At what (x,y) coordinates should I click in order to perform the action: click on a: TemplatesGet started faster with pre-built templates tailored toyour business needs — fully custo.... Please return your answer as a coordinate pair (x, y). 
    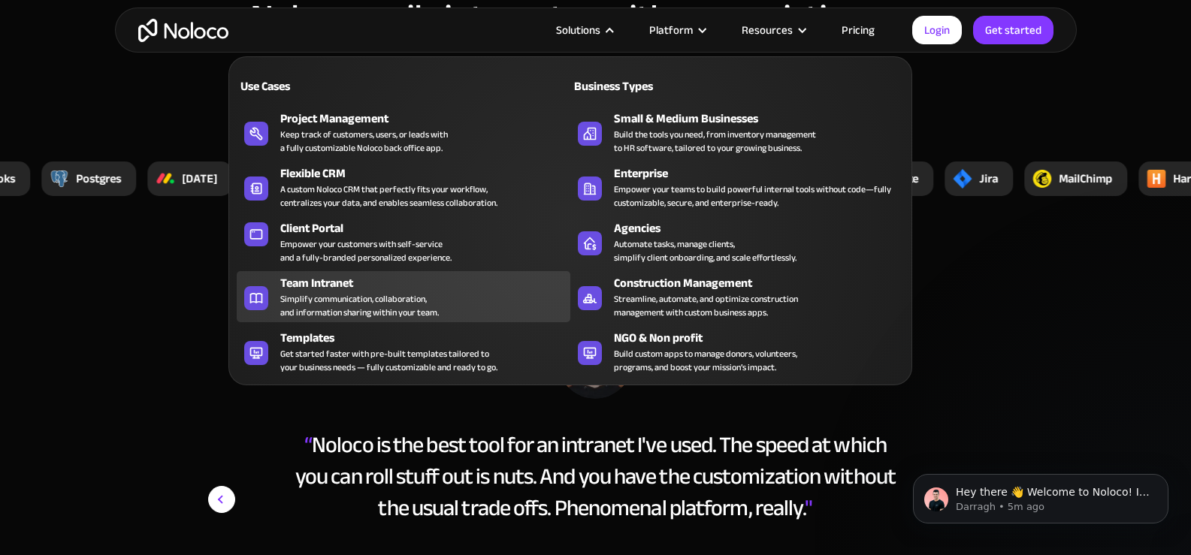
    Looking at the image, I should click on (403, 352).